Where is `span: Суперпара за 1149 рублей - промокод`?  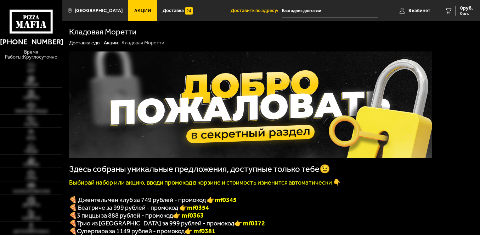 span: Суперпара за 1149 рублей - промокод is located at coordinates (131, 231).